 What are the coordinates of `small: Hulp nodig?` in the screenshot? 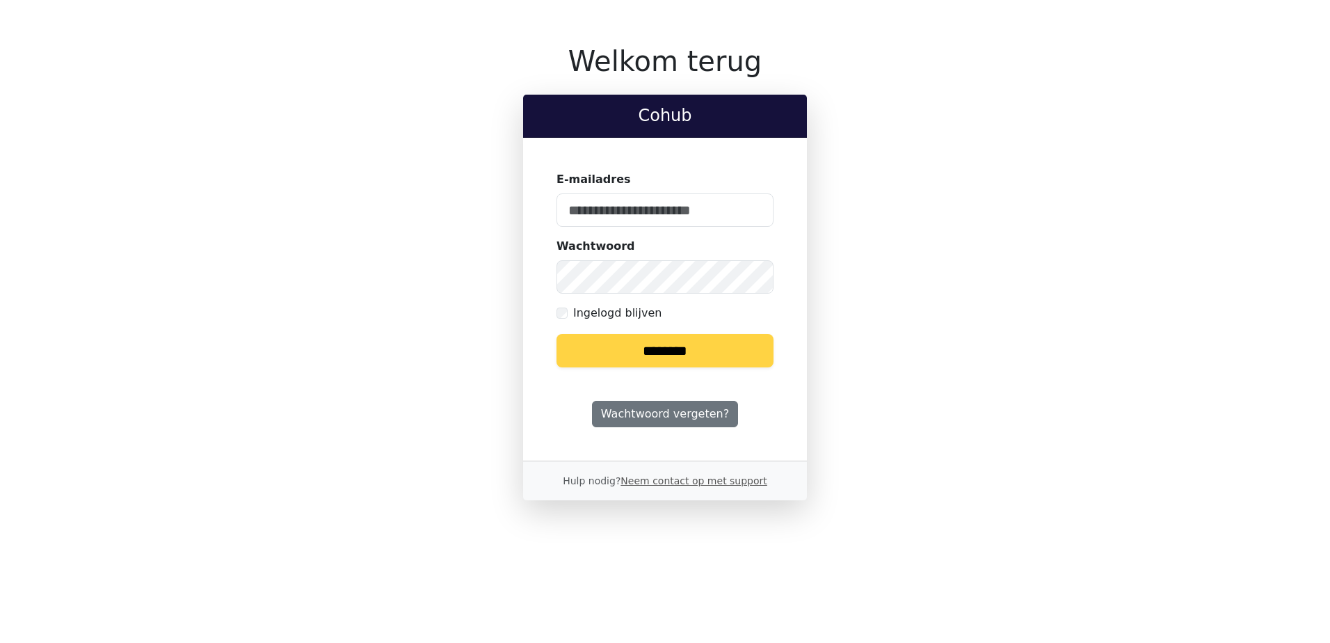 It's located at (665, 481).